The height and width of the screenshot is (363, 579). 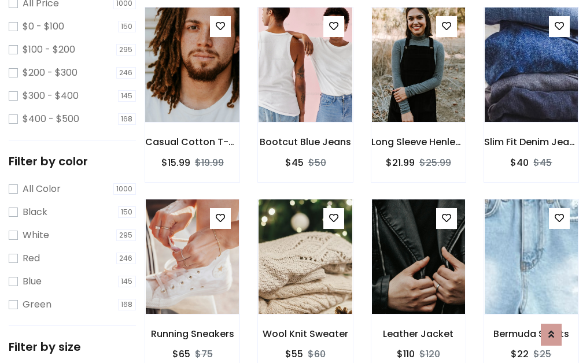 I want to click on h6: $21.99, so click(x=400, y=162).